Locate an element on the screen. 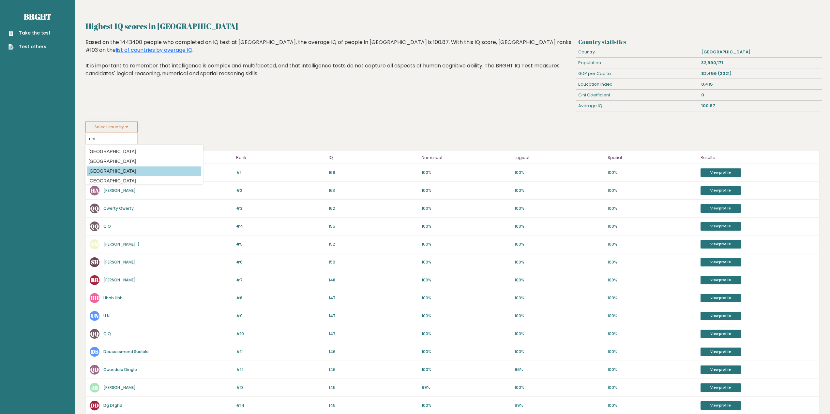 This screenshot has width=830, height=414. p: #3 is located at coordinates (280, 209).